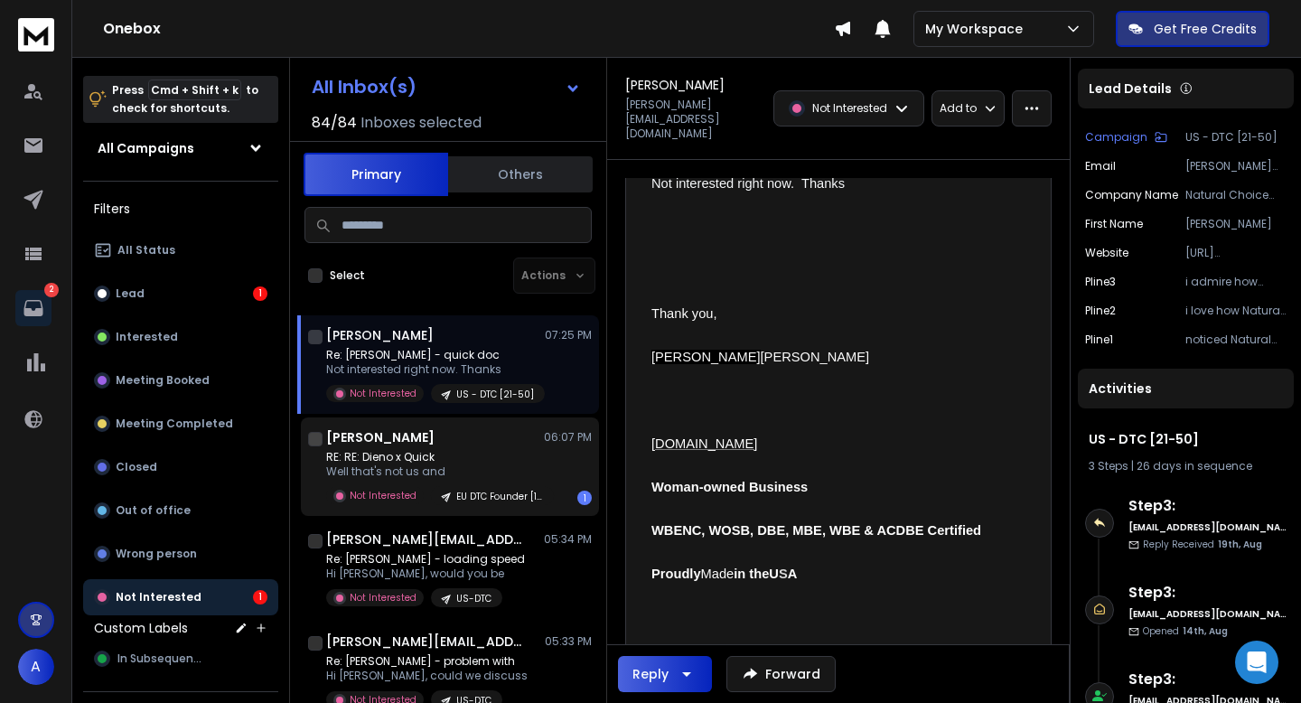 The image size is (1301, 703). Describe the element at coordinates (735, 574) in the screenshot. I see `span: Made` at that location.